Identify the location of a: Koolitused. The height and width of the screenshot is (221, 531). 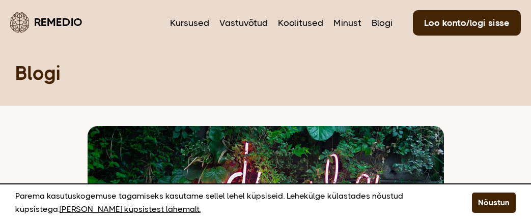
(300, 23).